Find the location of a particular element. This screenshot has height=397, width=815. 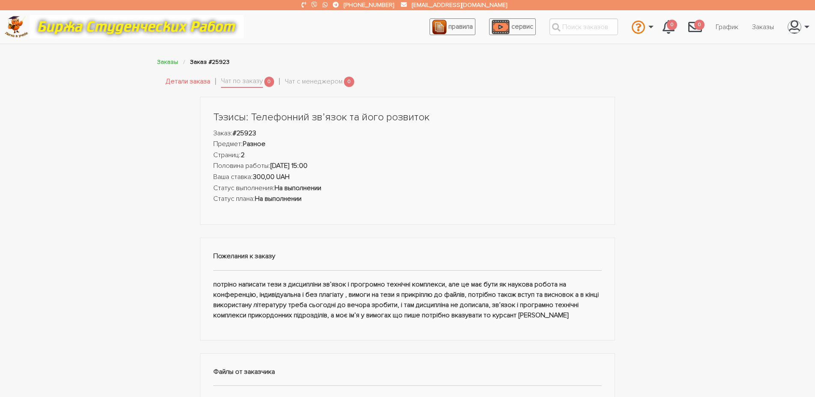

strong: Пожелания к заказу is located at coordinates (244, 256).